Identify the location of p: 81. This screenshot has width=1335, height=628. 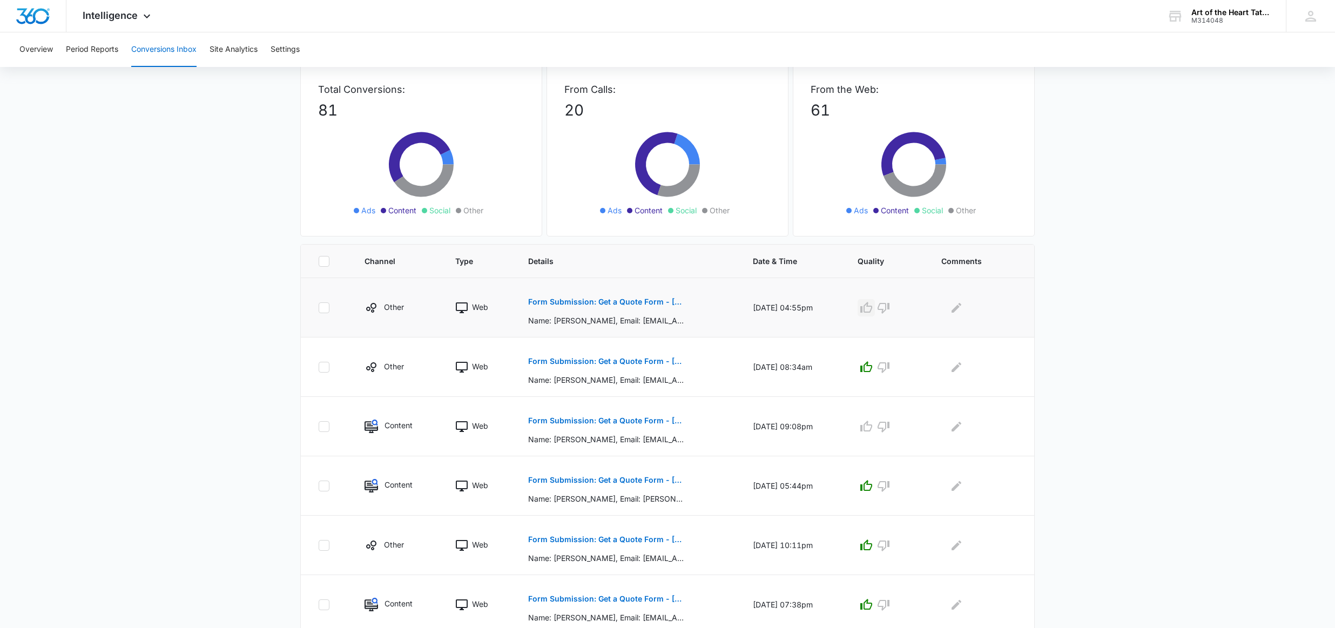
(421, 110).